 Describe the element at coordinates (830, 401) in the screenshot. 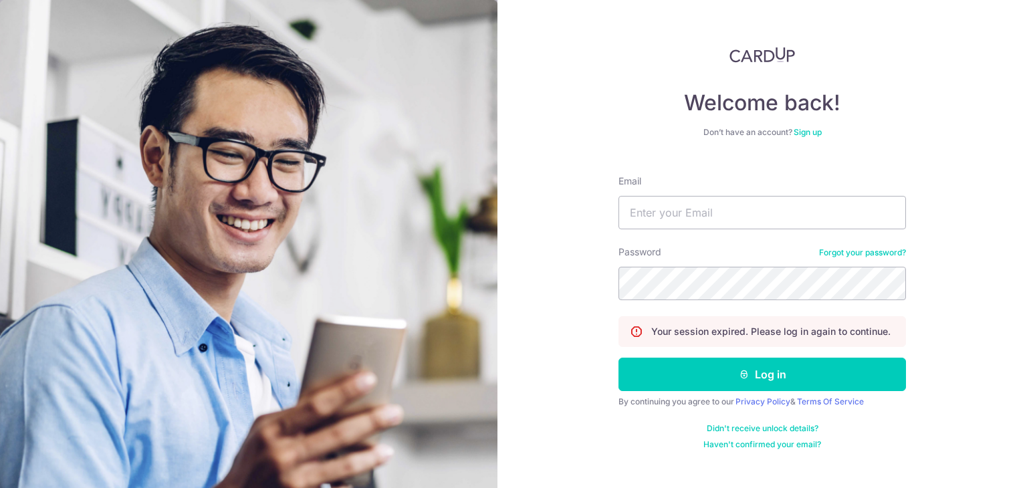

I see `a: Terms Of Service` at that location.